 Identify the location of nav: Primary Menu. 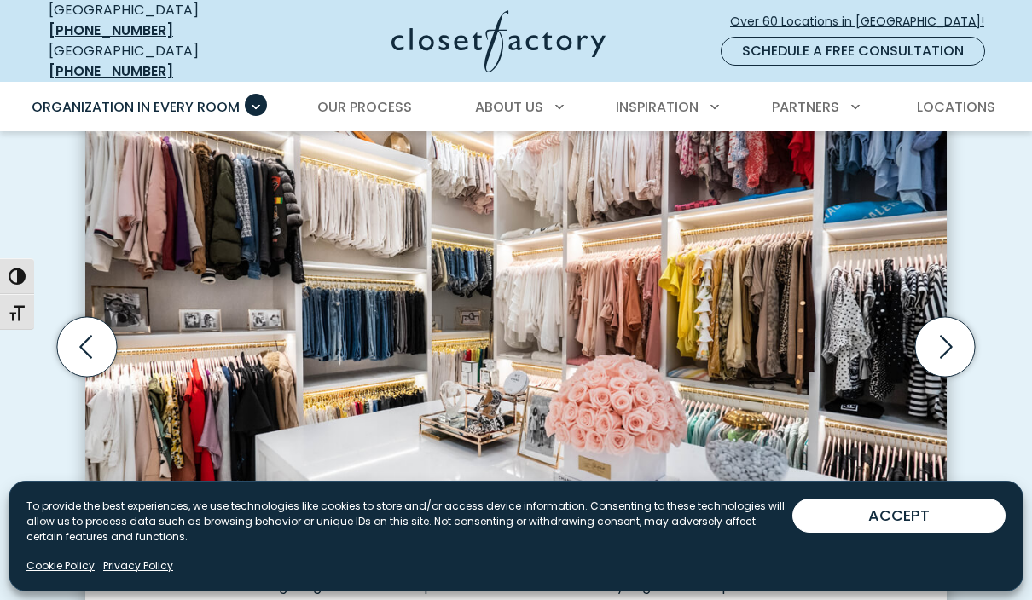
(516, 107).